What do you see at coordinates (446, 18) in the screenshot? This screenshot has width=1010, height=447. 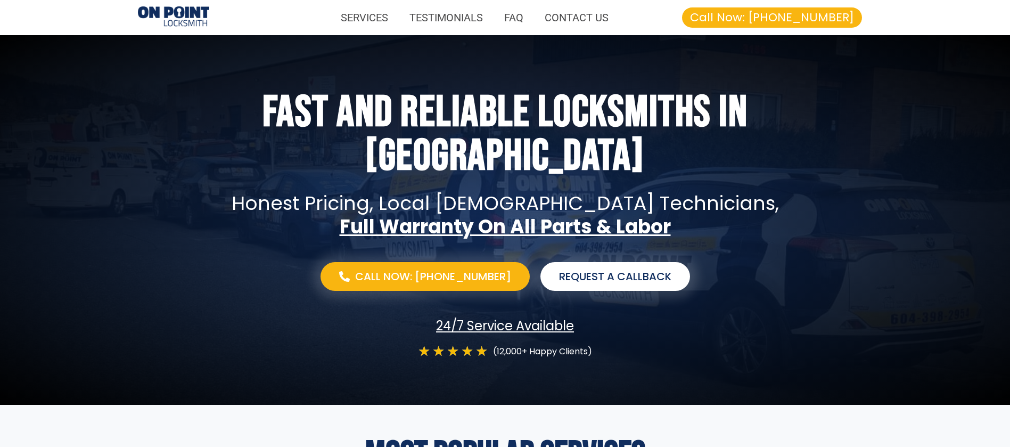 I see `a: TESTIMONIALS` at bounding box center [446, 18].